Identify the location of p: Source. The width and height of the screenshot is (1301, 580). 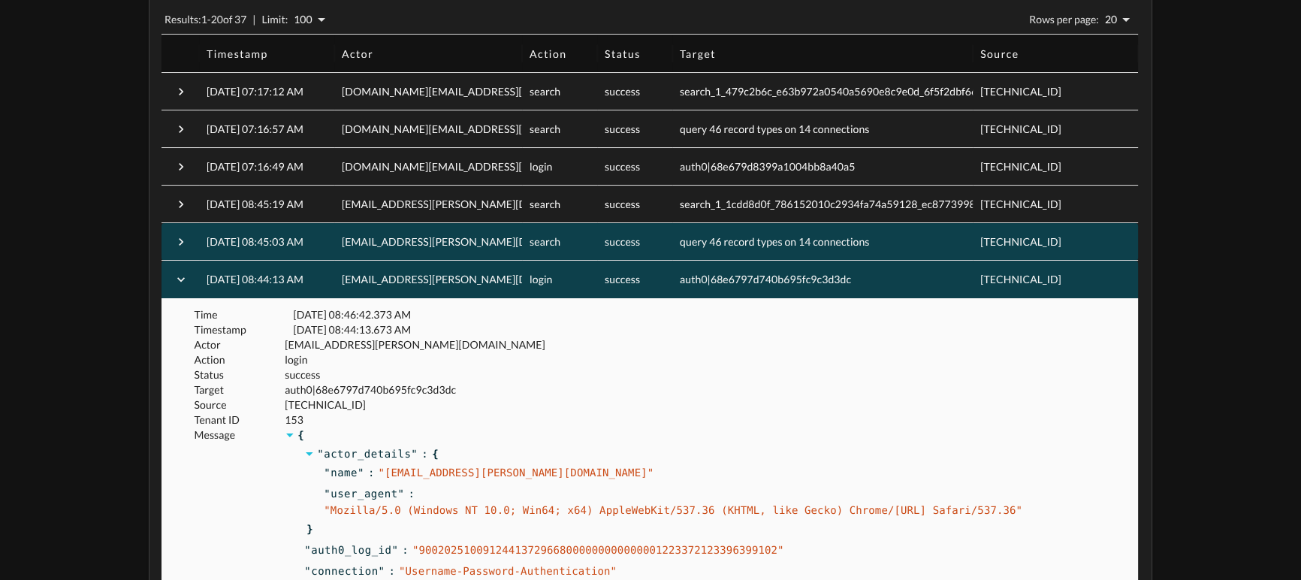
(235, 403).